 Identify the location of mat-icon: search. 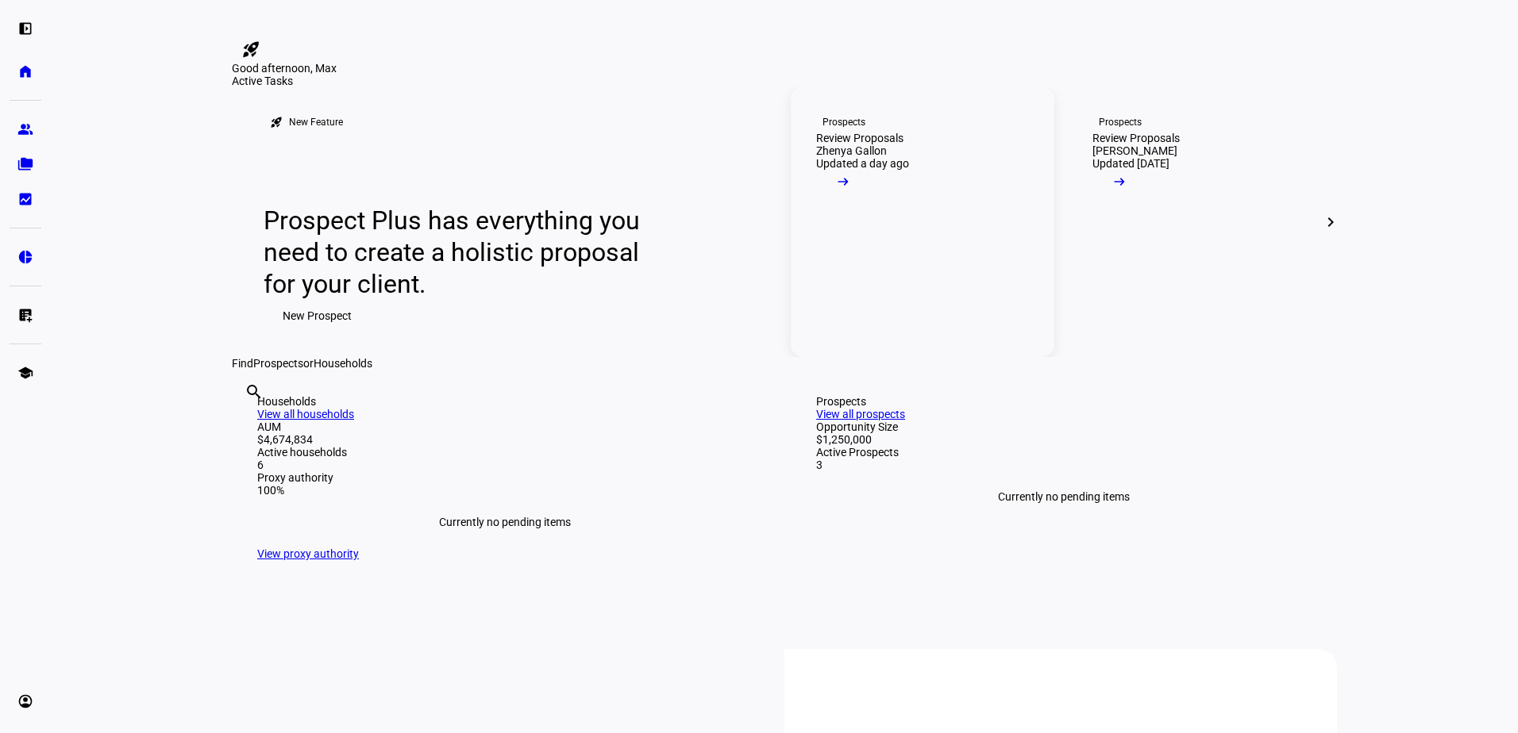
(254, 392).